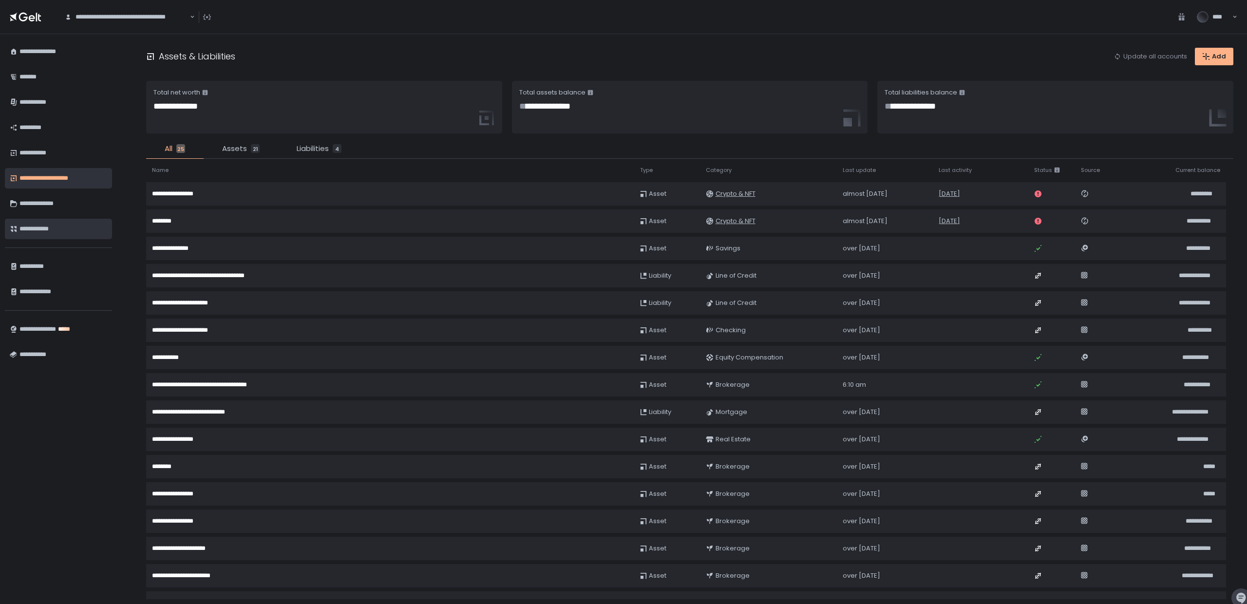 This screenshot has height=604, width=1247. Describe the element at coordinates (921, 93) in the screenshot. I see `label: Total liabilities balance` at that location.